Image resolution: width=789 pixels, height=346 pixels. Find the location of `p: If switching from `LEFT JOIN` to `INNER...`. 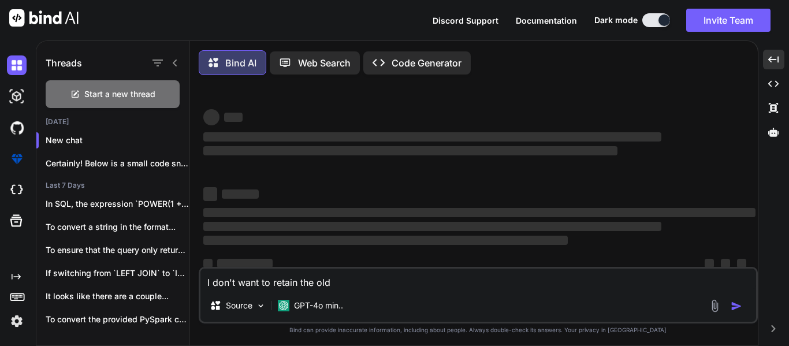

p: If switching from `LEFT JOIN` to `INNER... is located at coordinates (117, 273).